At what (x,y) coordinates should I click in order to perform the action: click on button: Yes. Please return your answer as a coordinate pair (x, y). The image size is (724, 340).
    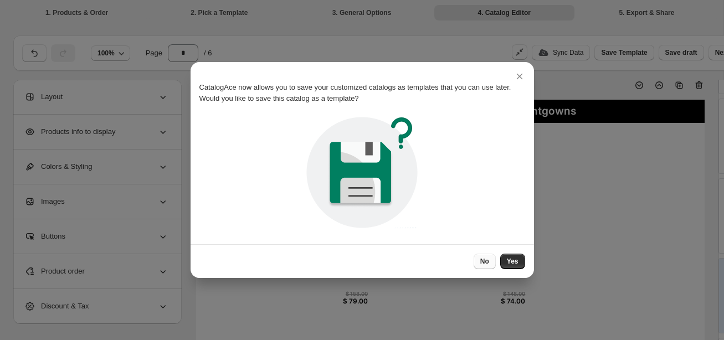
    Looking at the image, I should click on (512, 261).